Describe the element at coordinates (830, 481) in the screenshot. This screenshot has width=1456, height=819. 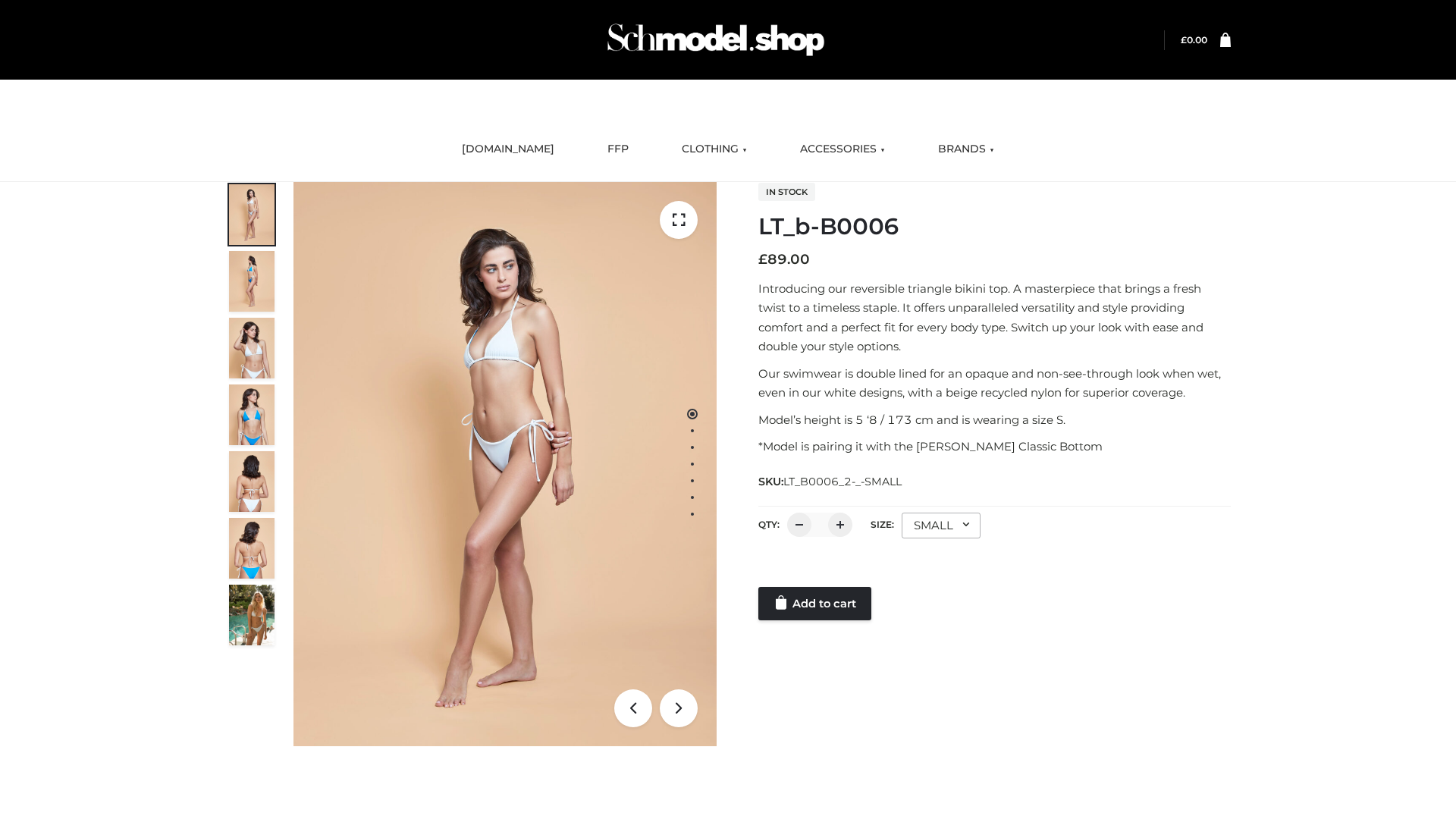
I see `span: SKU:` at that location.